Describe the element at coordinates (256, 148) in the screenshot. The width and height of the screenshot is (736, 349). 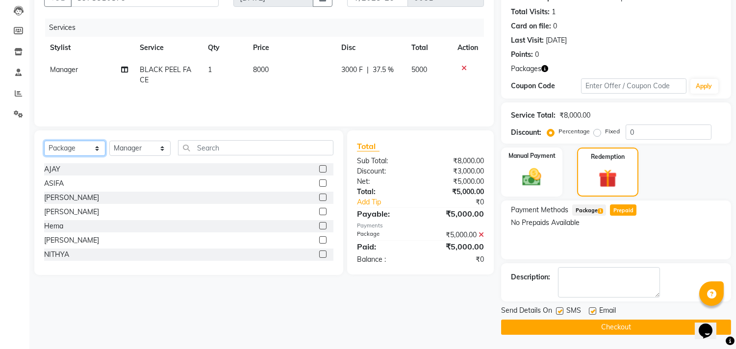
I see `input: Search` at that location.